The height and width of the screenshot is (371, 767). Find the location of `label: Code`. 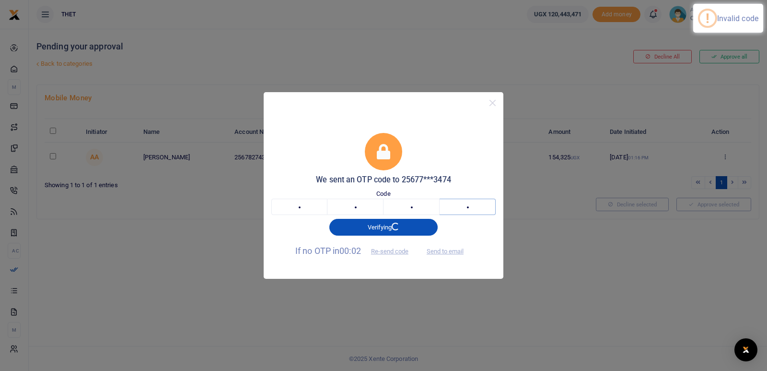

label: Code is located at coordinates (383, 194).